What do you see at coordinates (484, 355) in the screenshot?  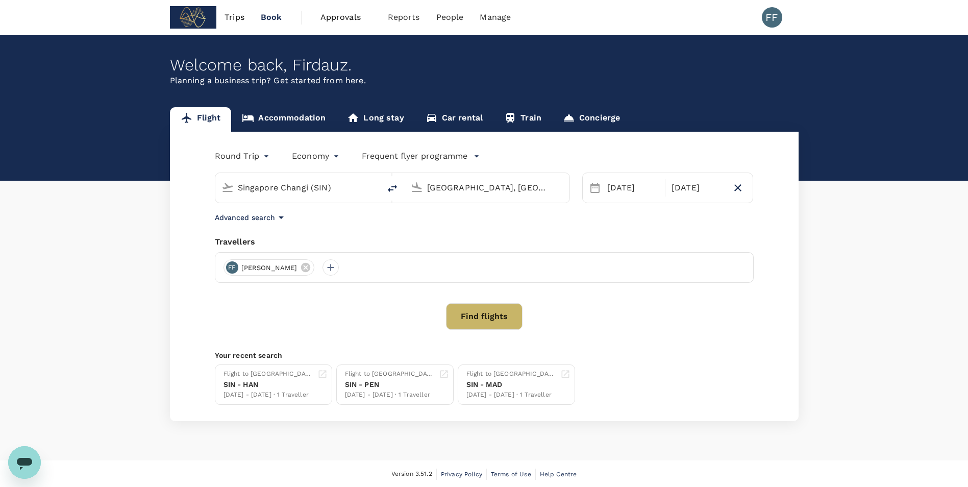 I see `p: Your recent search` at bounding box center [484, 355].